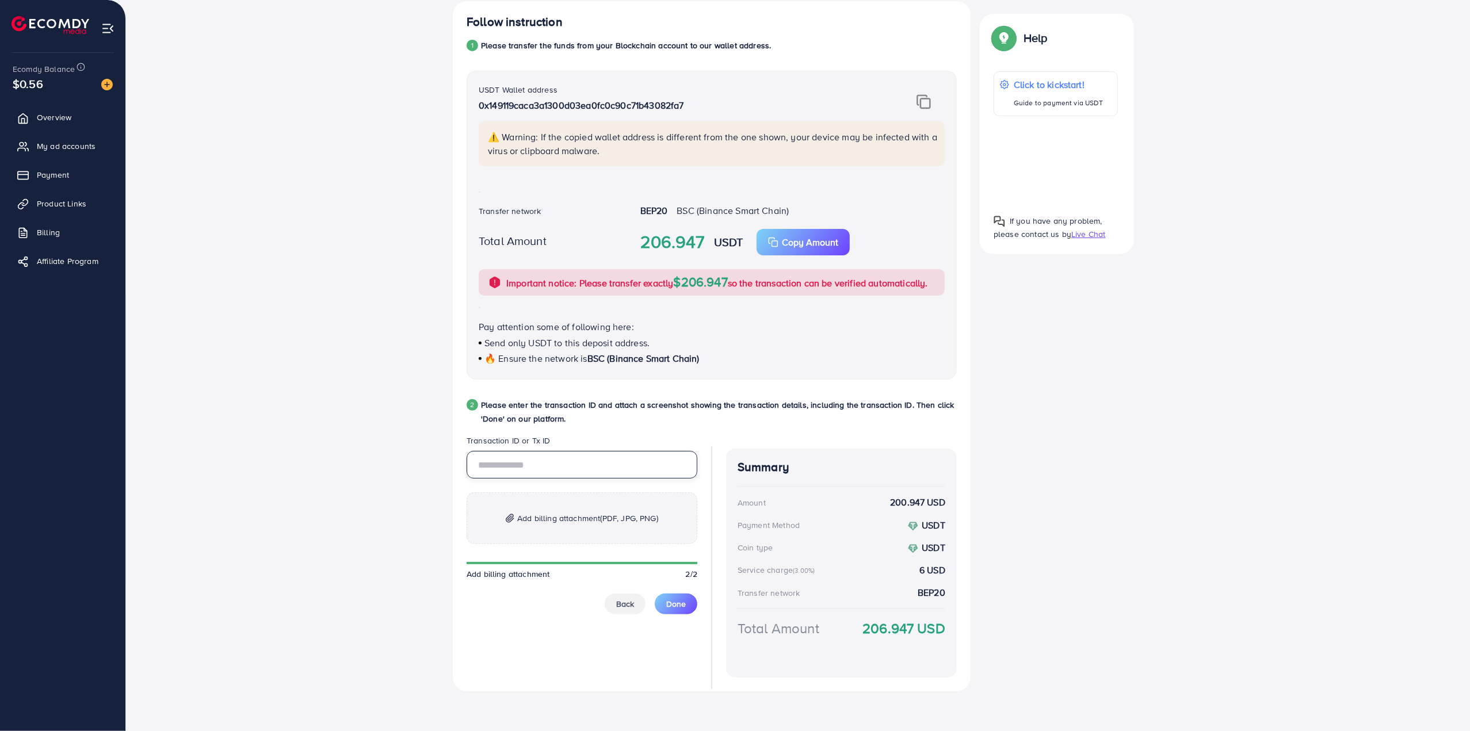 The height and width of the screenshot is (731, 1470). I want to click on p: Copy Amount, so click(810, 242).